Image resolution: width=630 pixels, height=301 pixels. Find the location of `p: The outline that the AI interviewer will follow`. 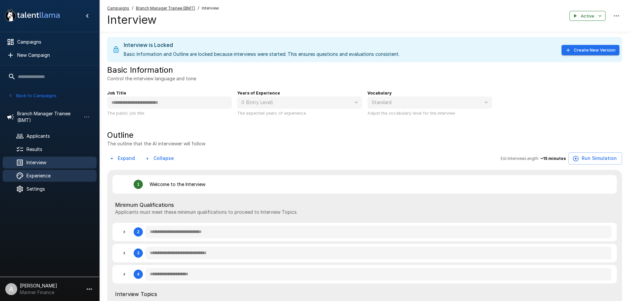

p: The outline that the AI interviewer will follow is located at coordinates (156, 144).